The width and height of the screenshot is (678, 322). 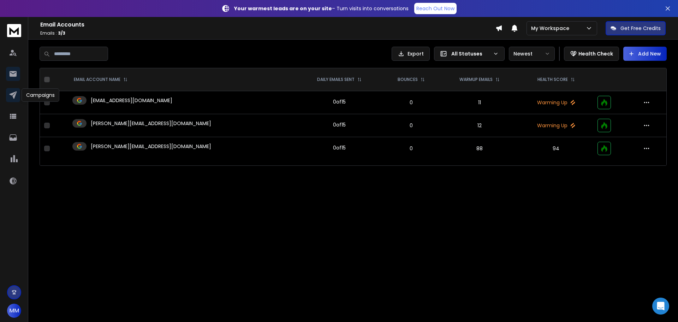 What do you see at coordinates (661, 306) in the screenshot?
I see `div: Open Intercom Messenger` at bounding box center [661, 306].